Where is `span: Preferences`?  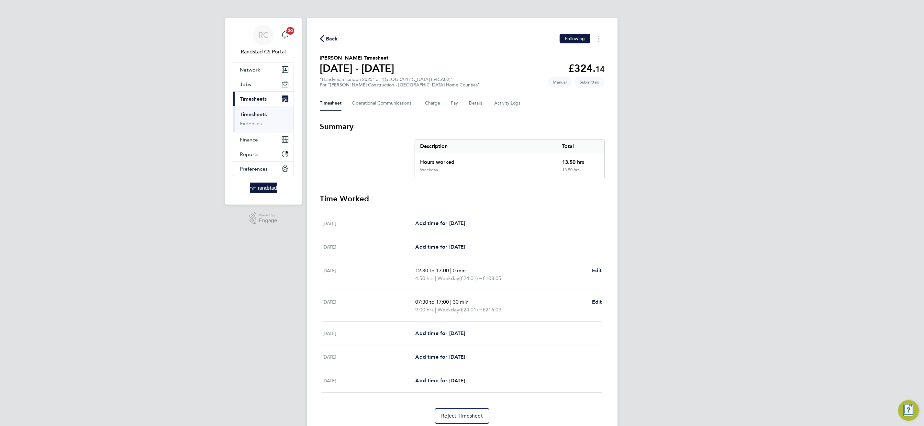 span: Preferences is located at coordinates (254, 169).